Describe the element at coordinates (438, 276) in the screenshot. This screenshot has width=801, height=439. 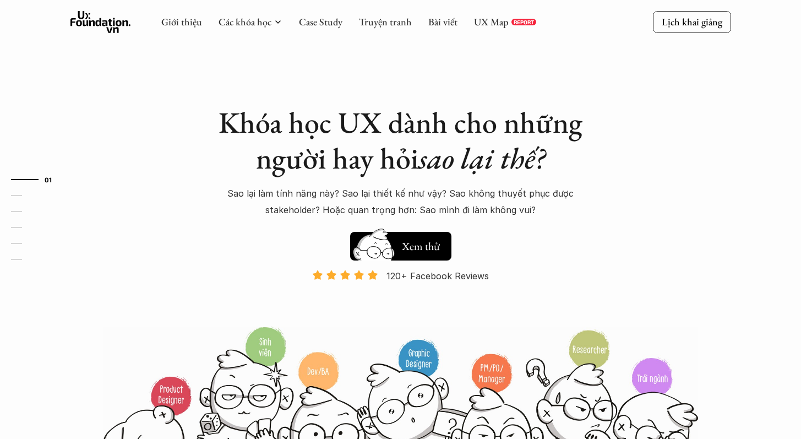
I see `p: 120+ Facebook Reviews` at that location.